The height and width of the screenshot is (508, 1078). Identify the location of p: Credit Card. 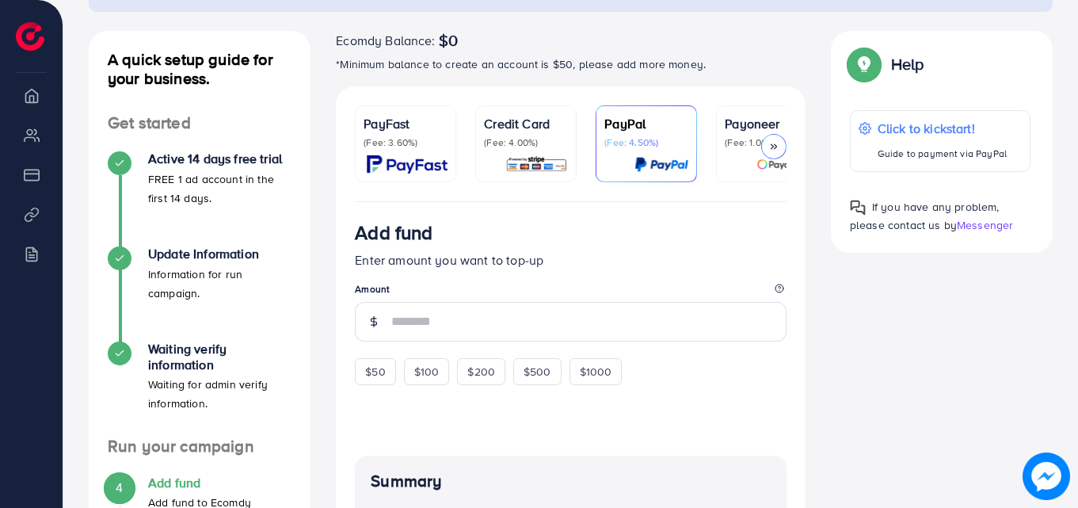
(526, 124).